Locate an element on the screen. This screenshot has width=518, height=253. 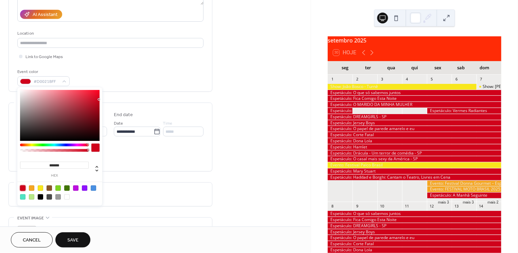
button: AI Assistant is located at coordinates (41, 14).